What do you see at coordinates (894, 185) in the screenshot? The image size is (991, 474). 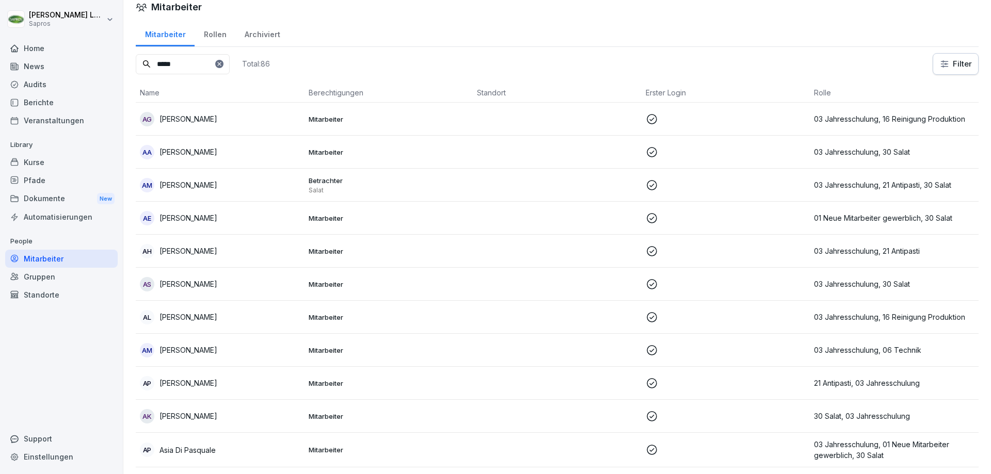 I see `p: 03 Jahresschulung, 21 Antipasti, 30 Salat` at bounding box center [894, 185].